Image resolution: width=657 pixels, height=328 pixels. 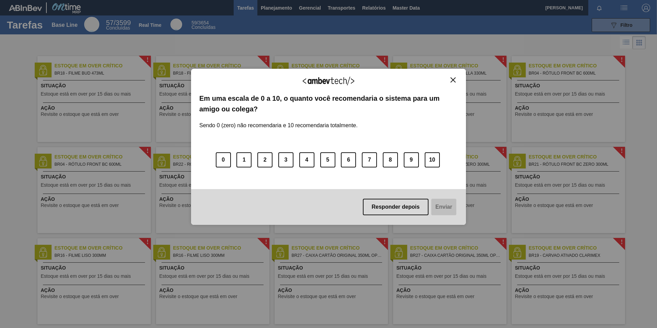 What do you see at coordinates (265, 160) in the screenshot?
I see `button: 2` at bounding box center [265, 160].